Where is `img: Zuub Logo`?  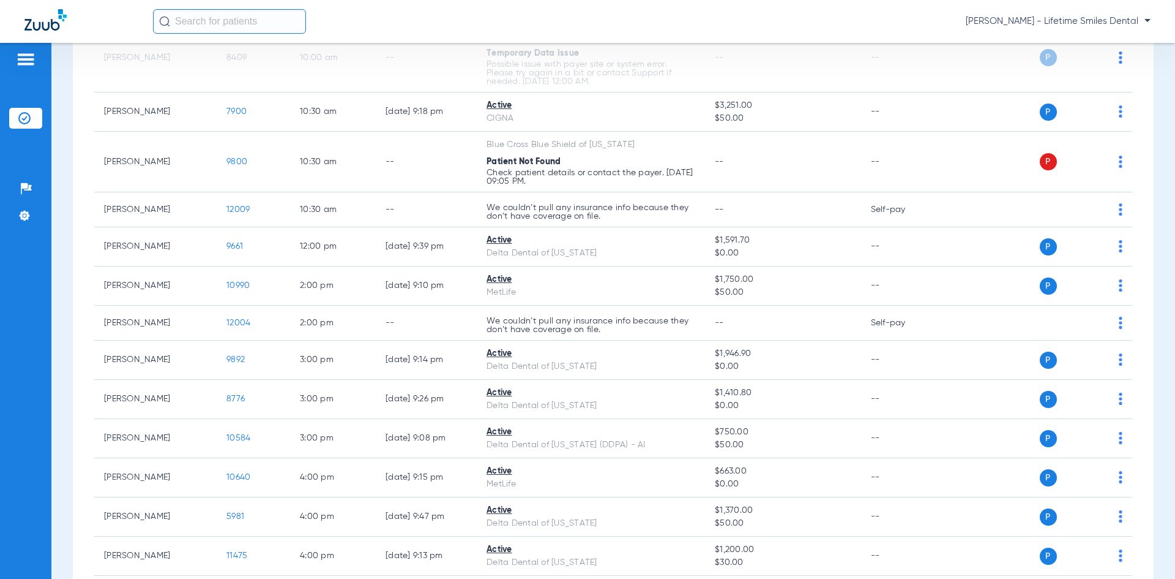 img: Zuub Logo is located at coordinates (45, 20).